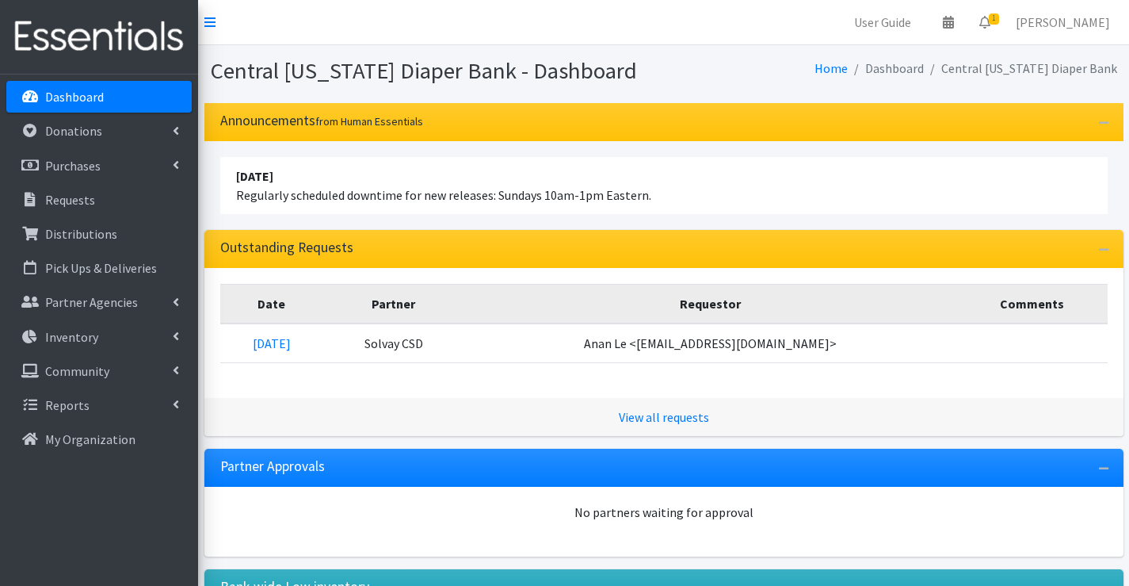 This screenshot has width=1129, height=586. What do you see at coordinates (99, 131) in the screenshot?
I see `a: Donations` at bounding box center [99, 131].